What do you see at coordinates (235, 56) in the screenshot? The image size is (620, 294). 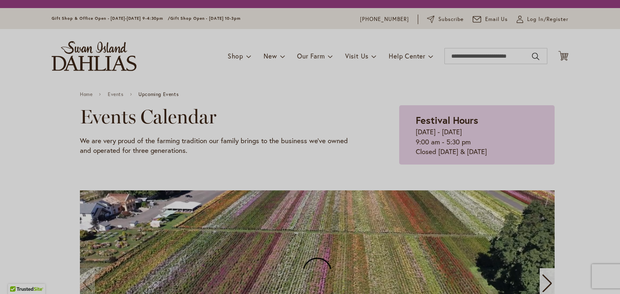 I see `span: Shop` at bounding box center [235, 56].